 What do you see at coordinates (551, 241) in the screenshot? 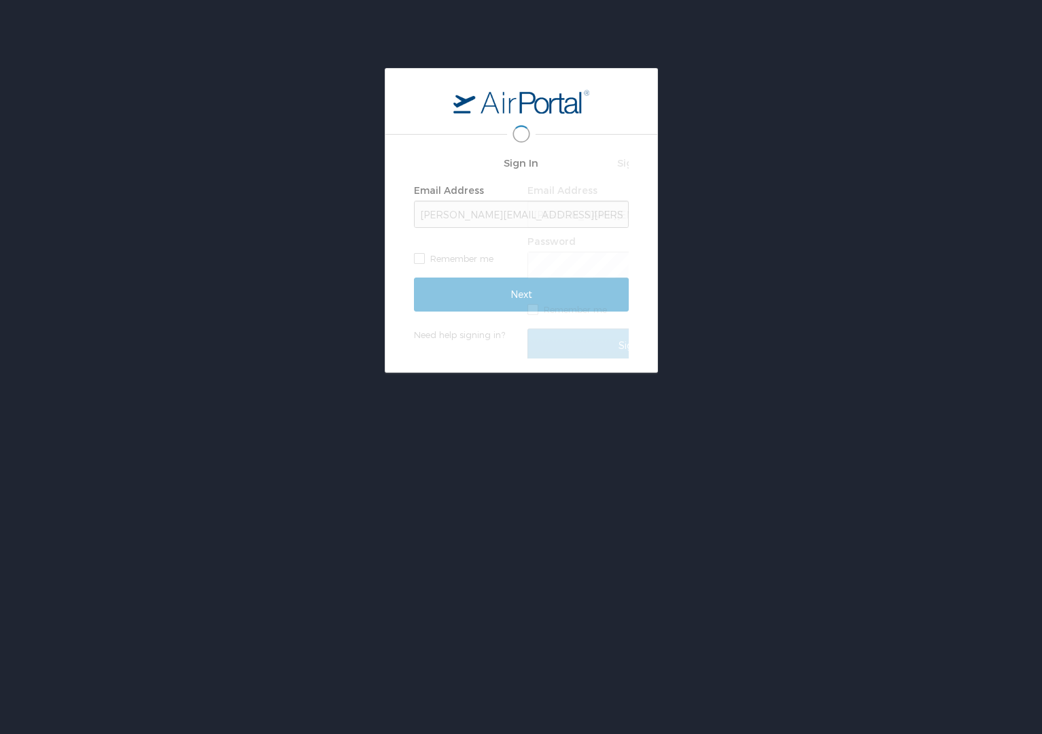
I see `label: Password` at bounding box center [551, 241].